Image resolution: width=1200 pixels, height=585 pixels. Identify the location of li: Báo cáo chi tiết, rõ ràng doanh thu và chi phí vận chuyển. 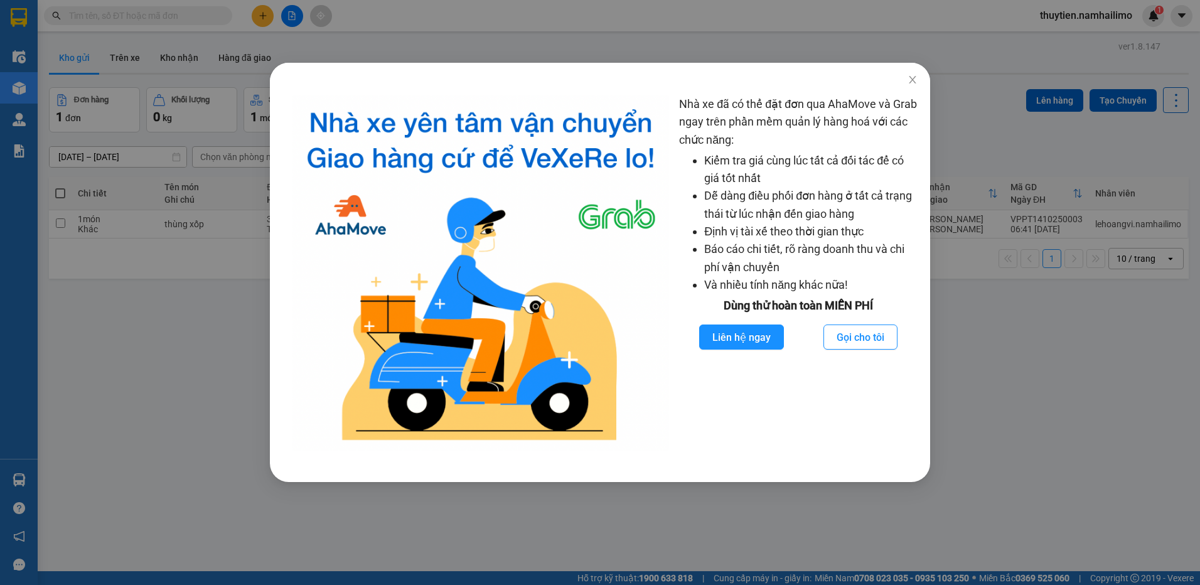
(811, 258).